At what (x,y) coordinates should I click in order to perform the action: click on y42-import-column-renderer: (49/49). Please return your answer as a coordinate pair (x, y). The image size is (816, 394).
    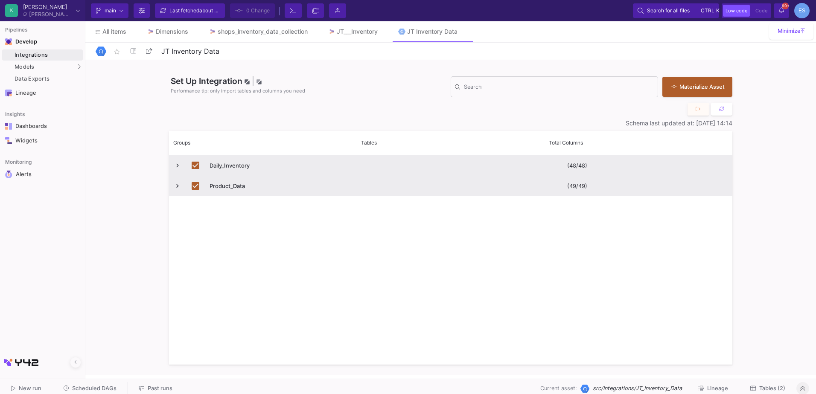
    Looking at the image, I should click on (577, 186).